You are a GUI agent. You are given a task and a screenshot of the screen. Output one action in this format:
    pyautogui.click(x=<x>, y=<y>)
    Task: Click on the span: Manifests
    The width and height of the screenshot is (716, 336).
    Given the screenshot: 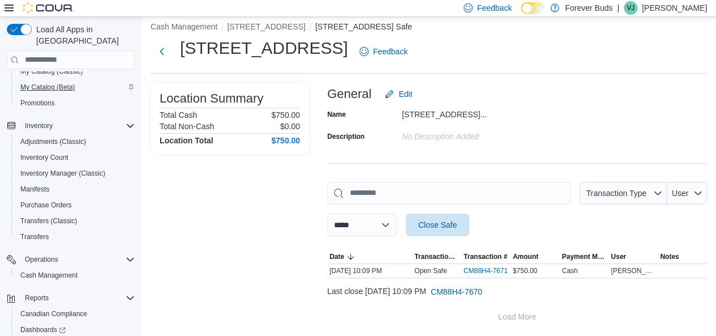 What is the action you would take?
    pyautogui.click(x=35, y=189)
    